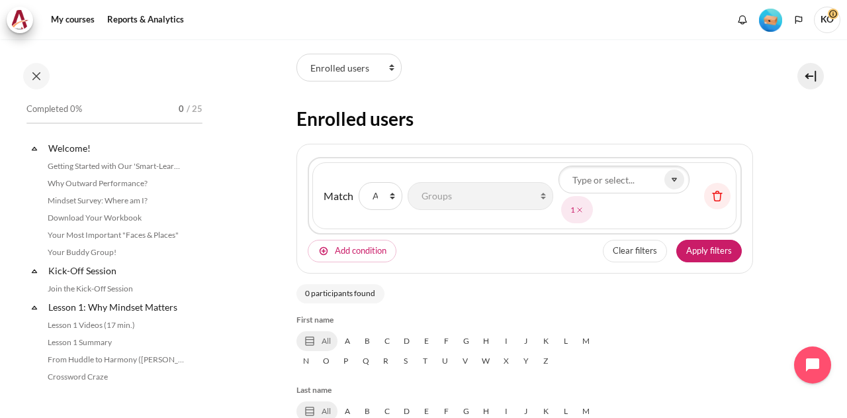 The height and width of the screenshot is (418, 847). I want to click on a: Join the Kick-Off Session, so click(116, 289).